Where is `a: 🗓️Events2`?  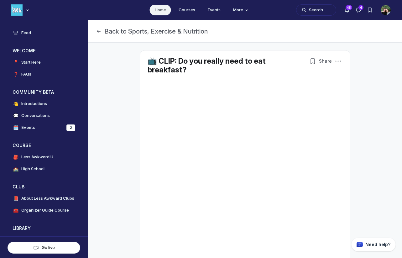 a: 🗓️Events2 is located at coordinates (44, 128).